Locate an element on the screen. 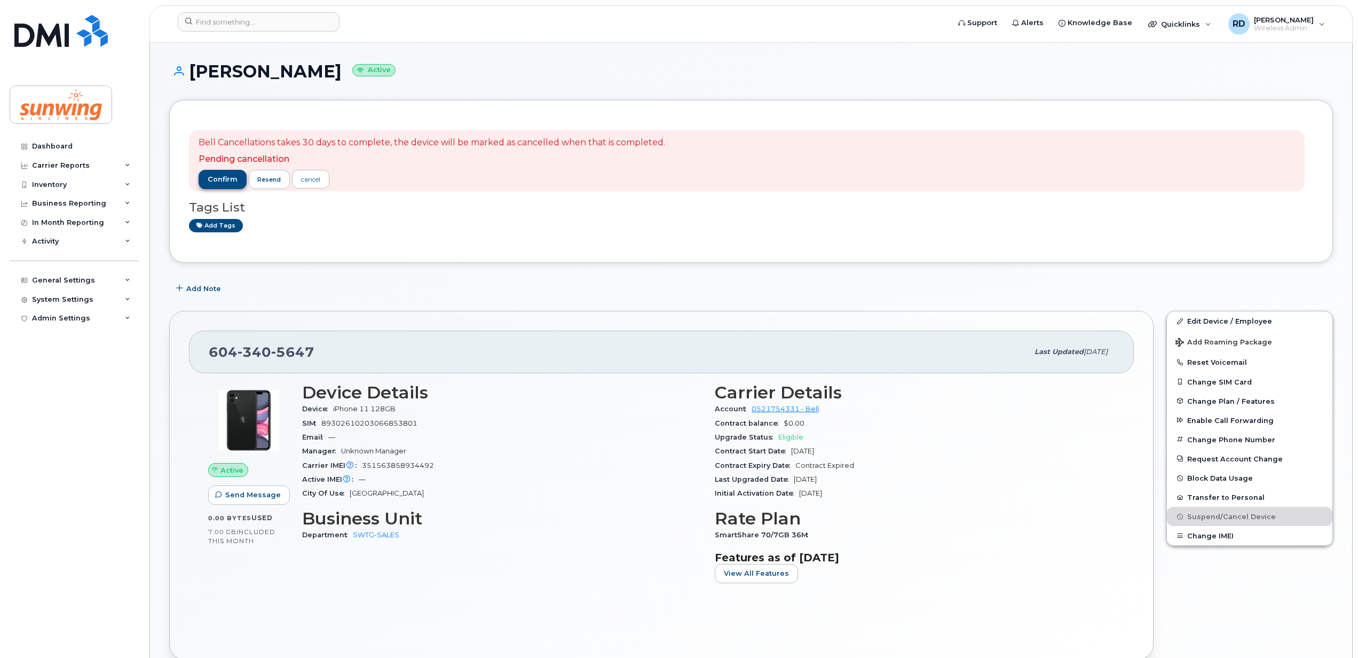 The height and width of the screenshot is (658, 1358). span: 5647 is located at coordinates (293, 352).